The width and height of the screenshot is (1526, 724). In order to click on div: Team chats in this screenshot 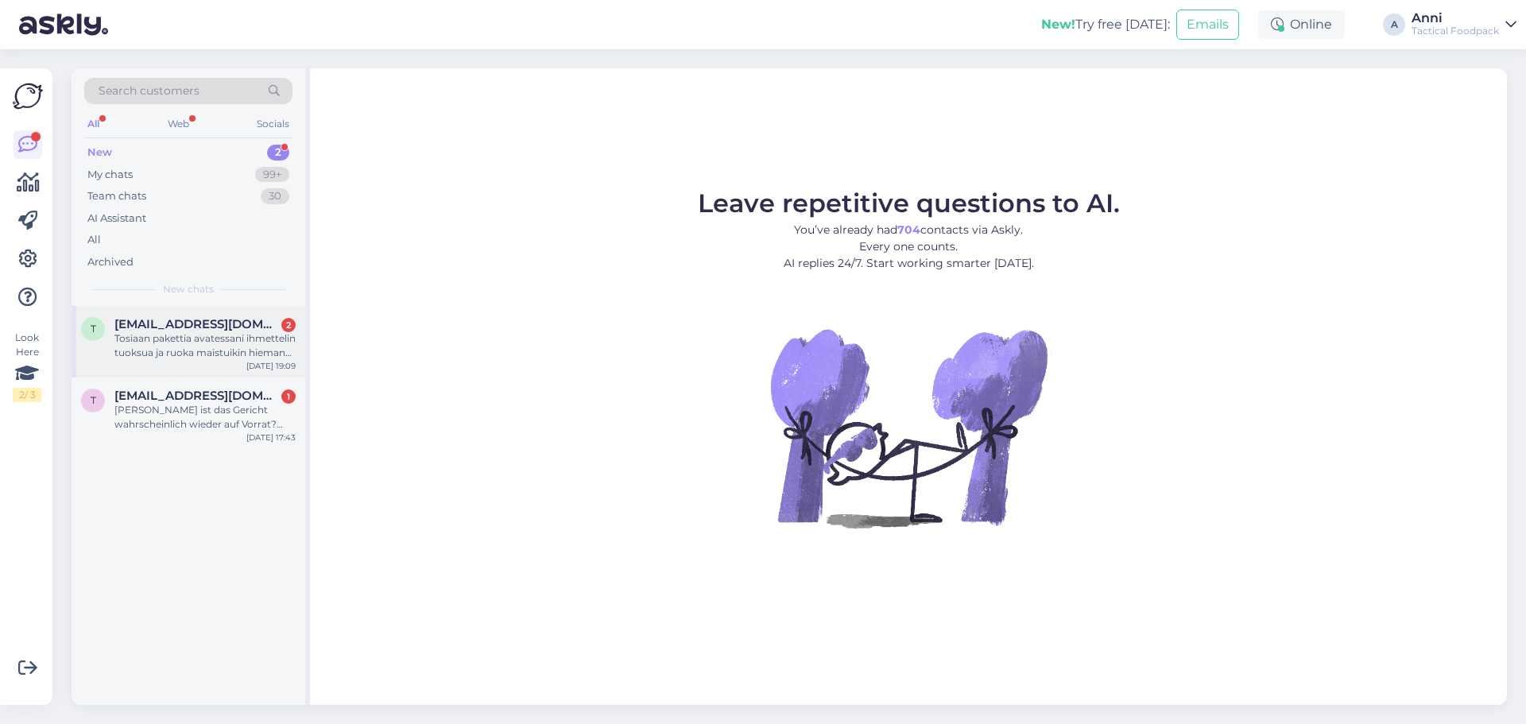, I will do `click(117, 196)`.